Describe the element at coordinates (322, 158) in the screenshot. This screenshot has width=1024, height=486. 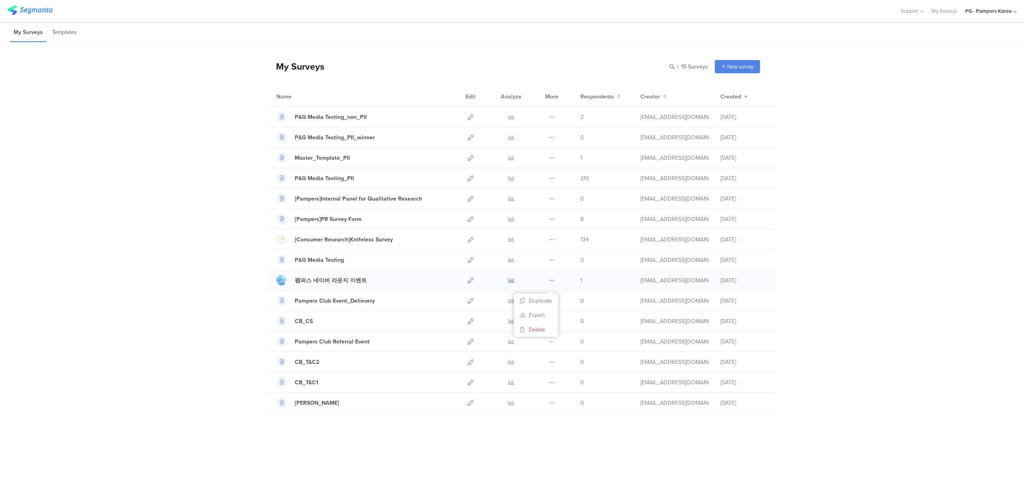
I see `div: Master_Template_PII` at that location.